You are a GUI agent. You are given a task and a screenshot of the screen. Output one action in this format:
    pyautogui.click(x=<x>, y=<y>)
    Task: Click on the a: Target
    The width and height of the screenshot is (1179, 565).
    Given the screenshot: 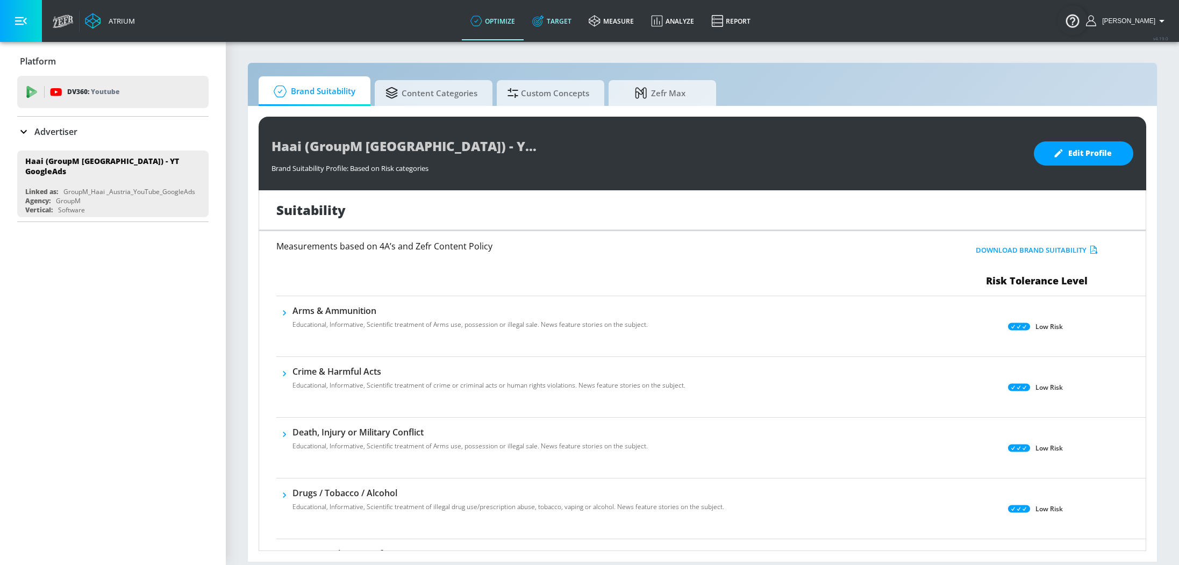 What is the action you would take?
    pyautogui.click(x=552, y=21)
    